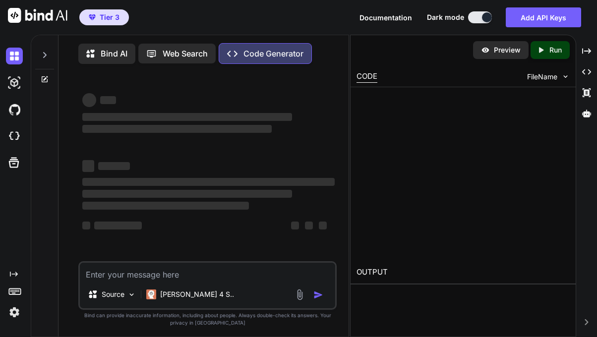  What do you see at coordinates (131, 295) in the screenshot?
I see `img: Pick Models` at bounding box center [131, 295].